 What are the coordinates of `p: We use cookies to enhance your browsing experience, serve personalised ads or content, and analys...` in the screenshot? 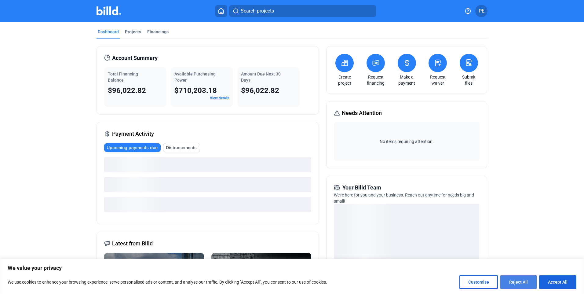 It's located at (167, 282).